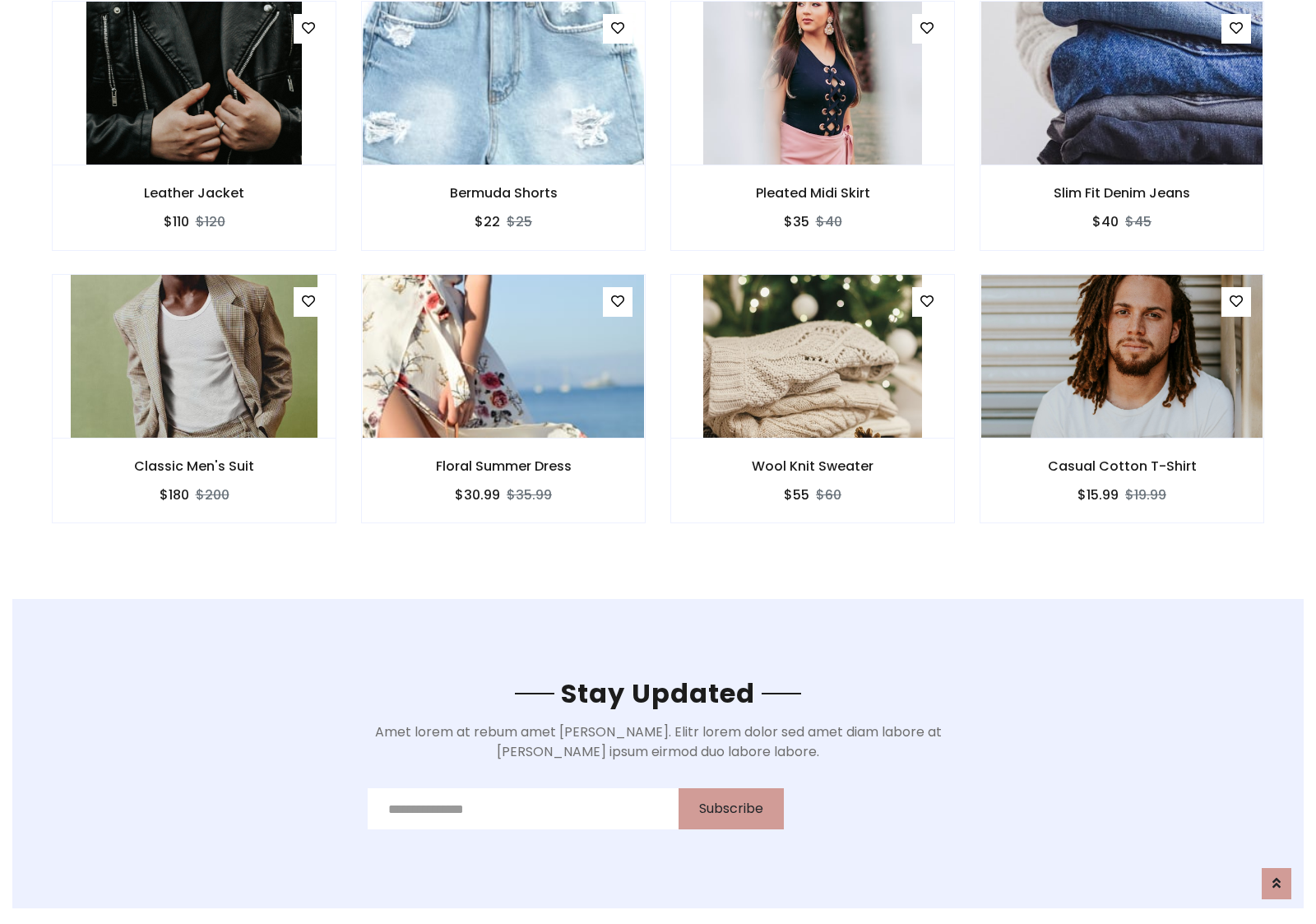 Image resolution: width=1316 pixels, height=924 pixels. What do you see at coordinates (658, 693) in the screenshot?
I see `span: Stay Updated` at bounding box center [658, 693].